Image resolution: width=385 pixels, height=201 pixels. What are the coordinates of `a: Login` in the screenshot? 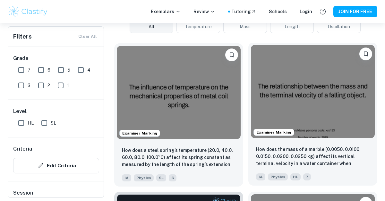 It's located at (305, 12).